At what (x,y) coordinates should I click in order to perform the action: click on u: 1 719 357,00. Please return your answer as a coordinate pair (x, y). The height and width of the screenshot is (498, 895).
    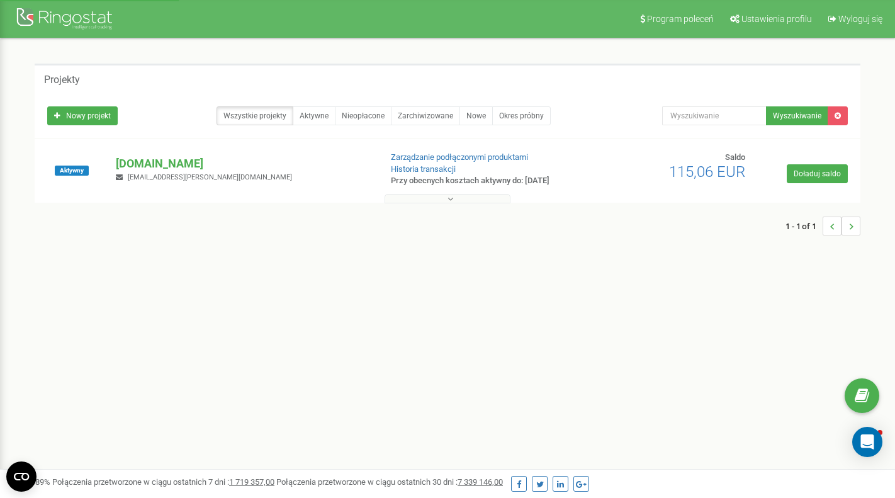
    Looking at the image, I should click on (252, 481).